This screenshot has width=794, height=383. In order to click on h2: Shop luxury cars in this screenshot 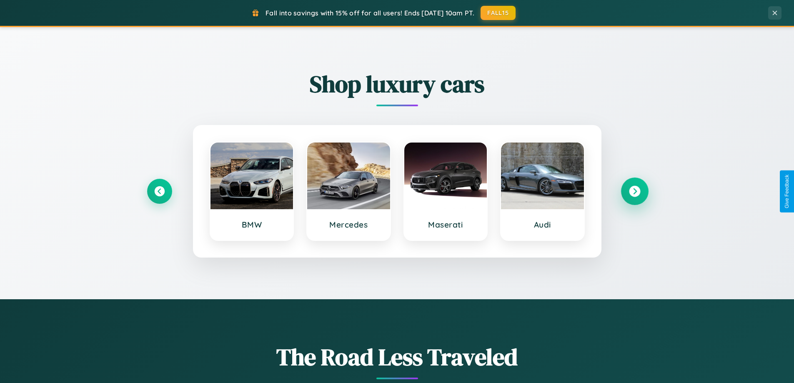, I will do `click(397, 84)`.